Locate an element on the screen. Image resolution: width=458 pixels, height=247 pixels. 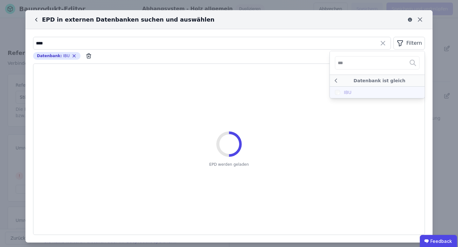
div: Filtern is located at coordinates (409, 43).